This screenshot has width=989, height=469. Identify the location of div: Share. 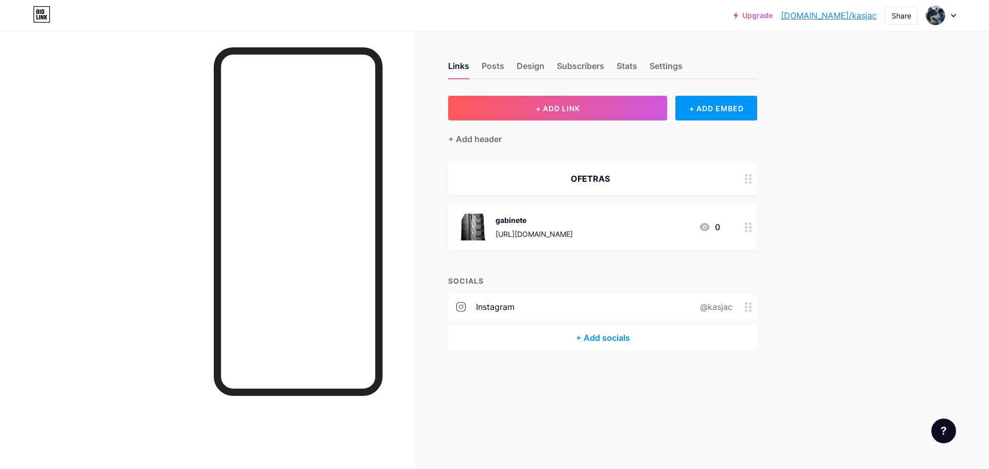
(901, 15).